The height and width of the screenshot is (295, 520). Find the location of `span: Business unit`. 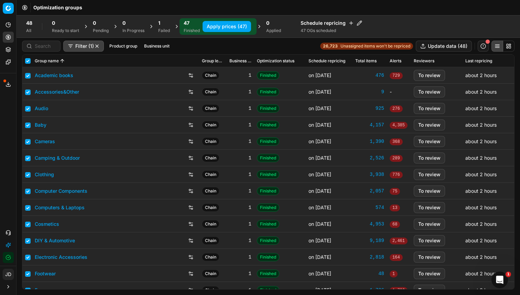

span: Business unit is located at coordinates (240, 61).